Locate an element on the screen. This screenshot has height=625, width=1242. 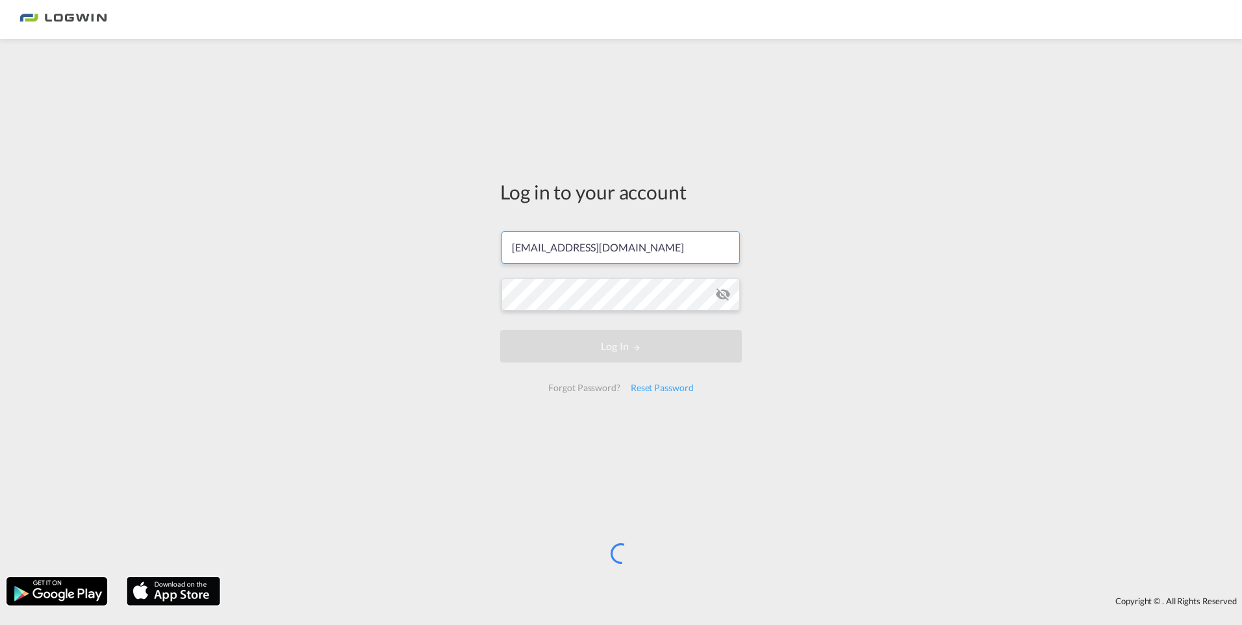
img: bc73a0e0d8c111efacd525e4c8ad7d32.png is located at coordinates (63, 19).